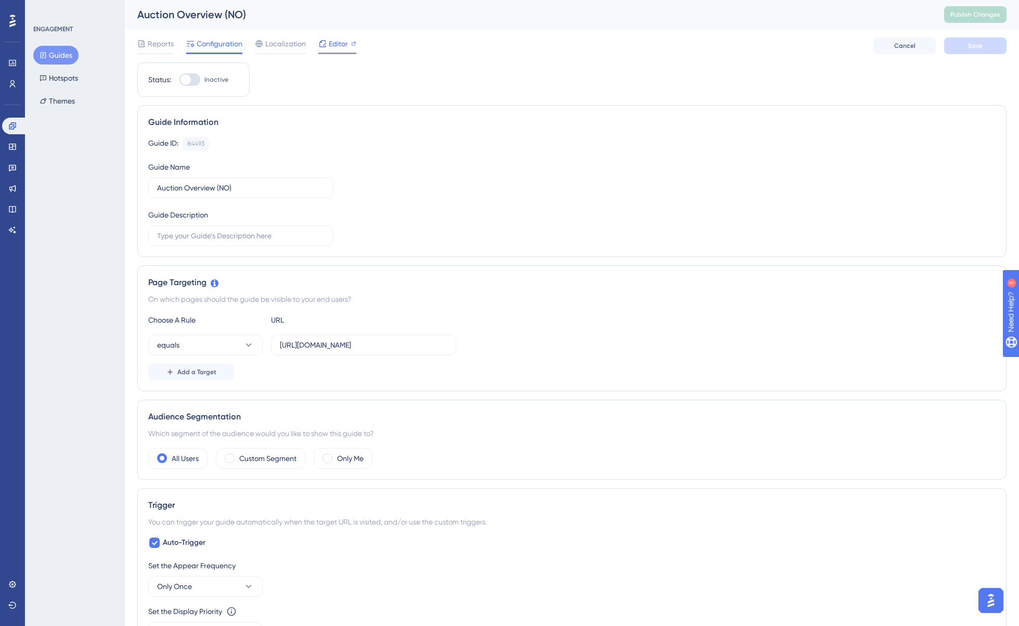 This screenshot has height=626, width=1019. I want to click on button: Publish Changes, so click(976, 15).